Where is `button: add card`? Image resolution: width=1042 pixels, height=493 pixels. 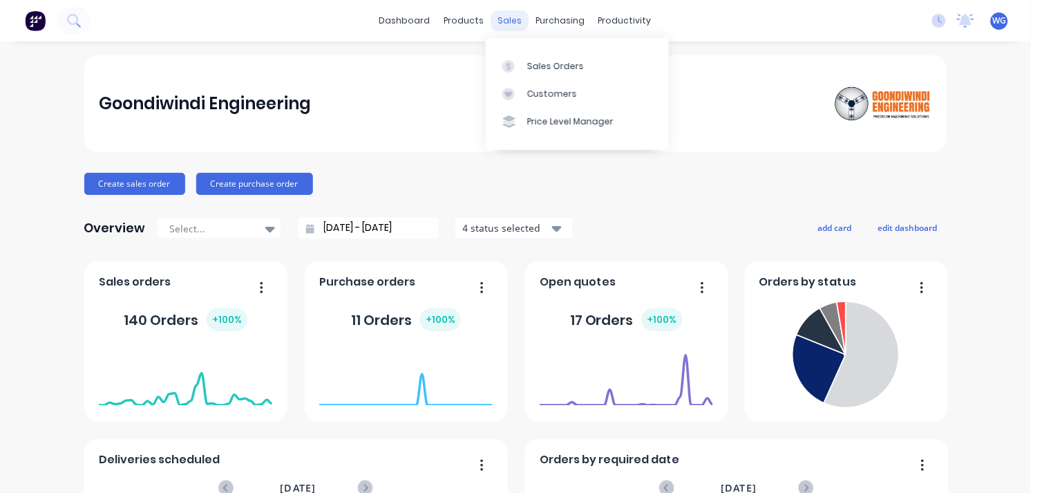 button: add card is located at coordinates (835, 227).